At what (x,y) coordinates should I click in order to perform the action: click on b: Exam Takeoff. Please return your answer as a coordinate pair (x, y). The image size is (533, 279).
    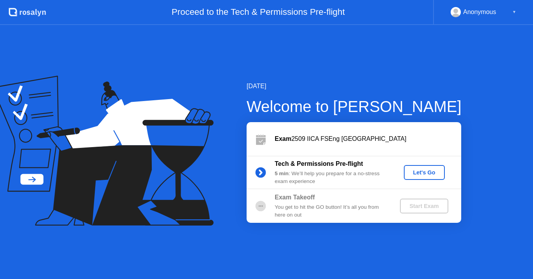
    Looking at the image, I should click on (295, 197).